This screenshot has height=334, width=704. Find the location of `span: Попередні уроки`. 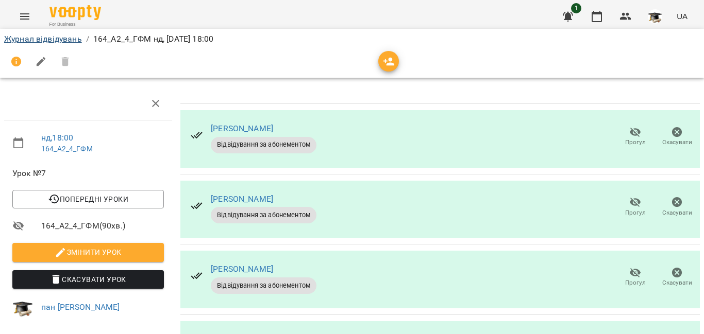

span: Попередні уроки is located at coordinates (88, 199).